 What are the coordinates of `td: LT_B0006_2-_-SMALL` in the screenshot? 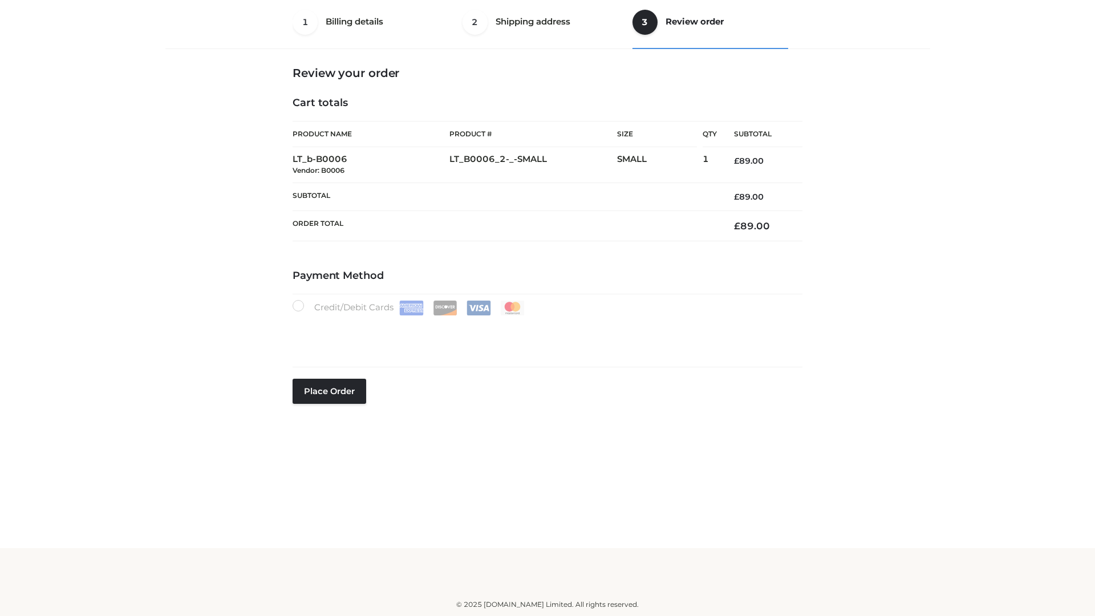 It's located at (533, 165).